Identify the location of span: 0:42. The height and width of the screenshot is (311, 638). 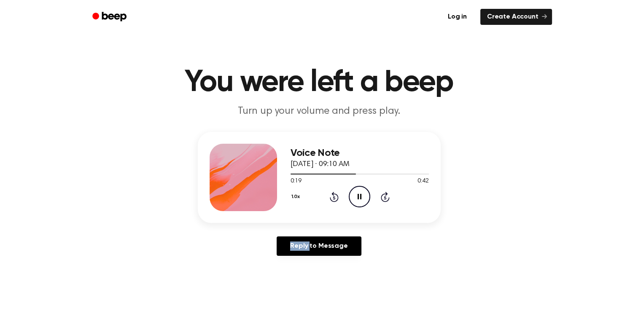
(423, 181).